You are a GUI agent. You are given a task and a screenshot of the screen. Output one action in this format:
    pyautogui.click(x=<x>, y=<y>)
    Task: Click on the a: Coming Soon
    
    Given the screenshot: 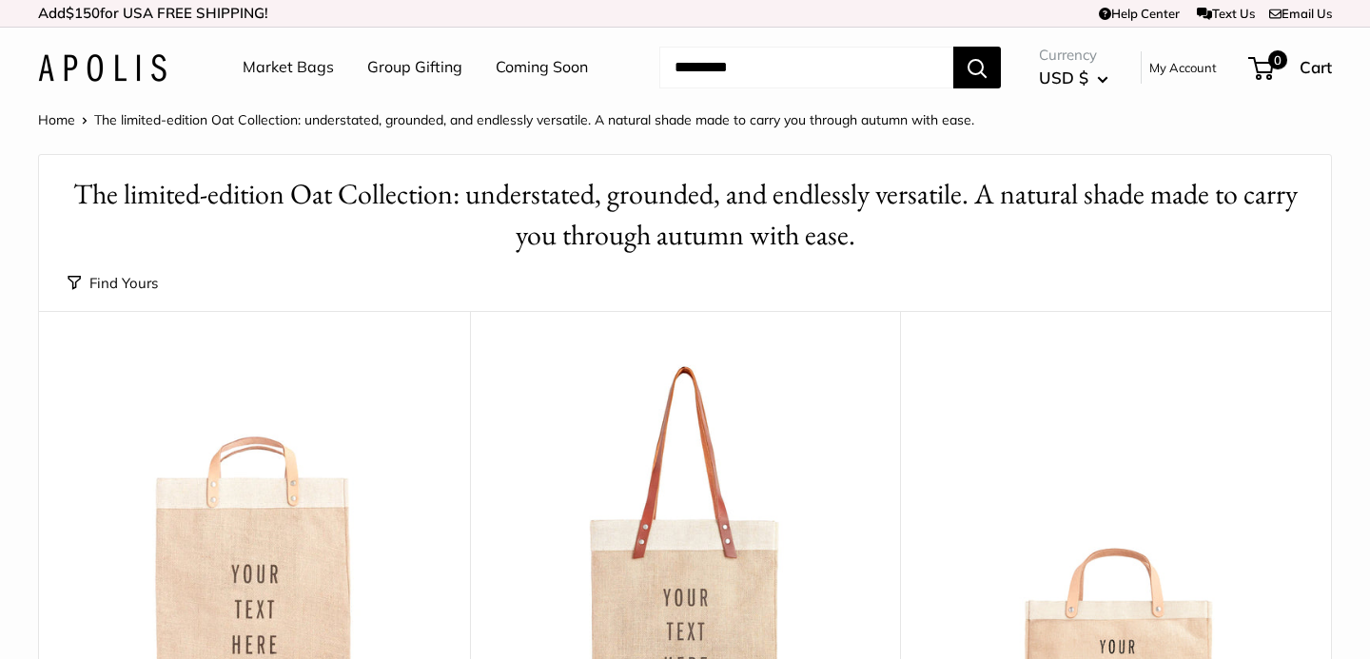 What is the action you would take?
    pyautogui.click(x=541, y=68)
    